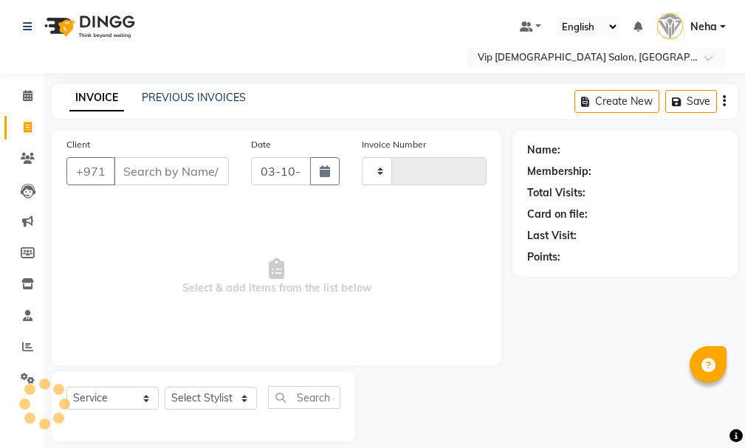  Describe the element at coordinates (556, 193) in the screenshot. I see `div: Total Visits:` at that location.